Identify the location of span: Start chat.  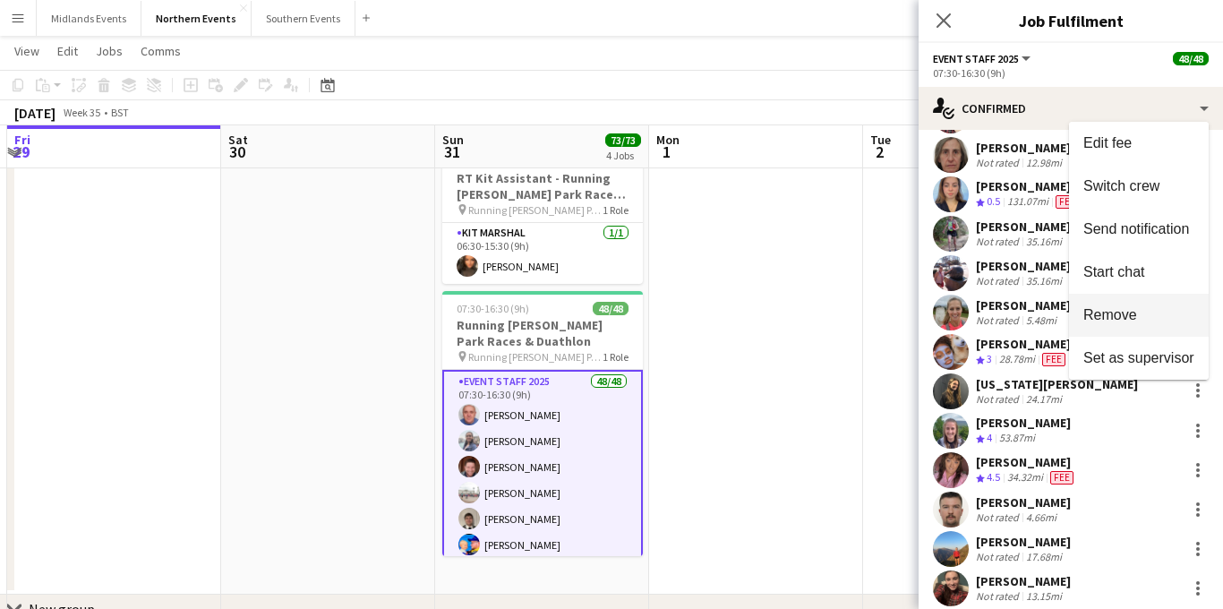
(1114, 270).